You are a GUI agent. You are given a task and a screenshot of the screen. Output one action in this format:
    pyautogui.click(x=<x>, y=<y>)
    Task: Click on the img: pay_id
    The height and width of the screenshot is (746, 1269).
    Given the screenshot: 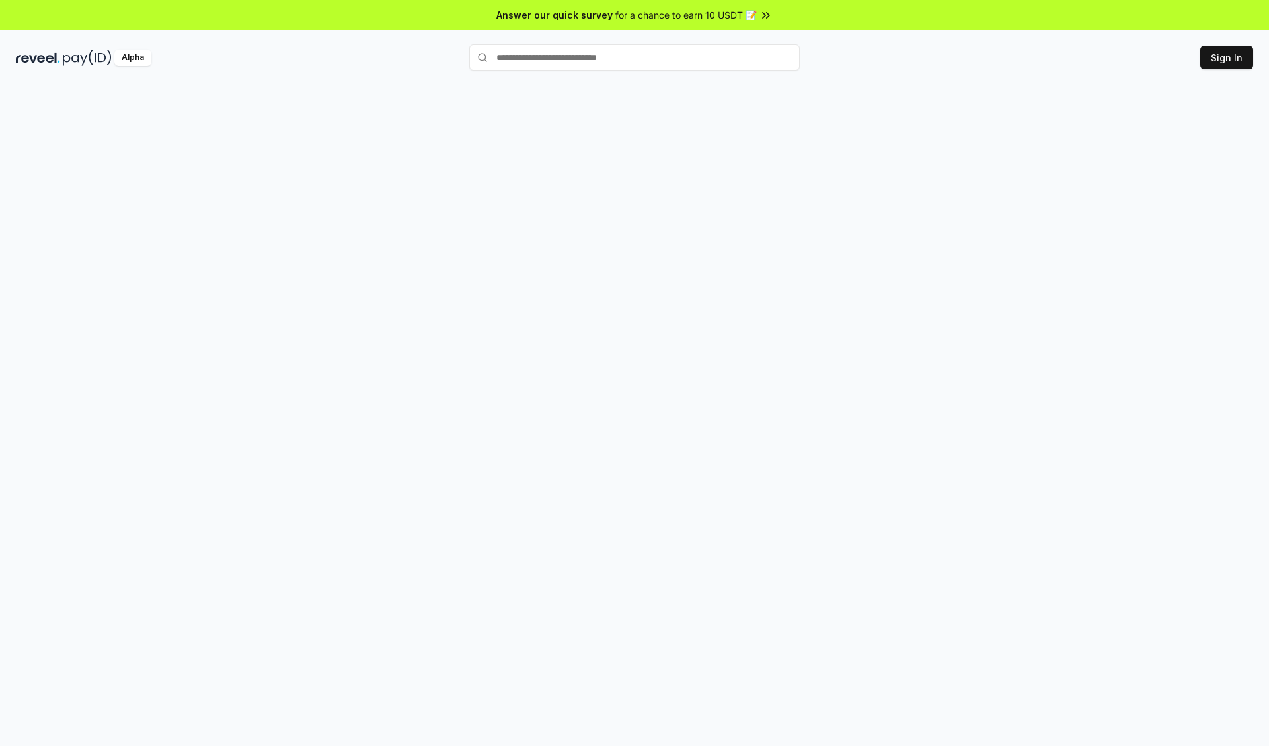 What is the action you would take?
    pyautogui.click(x=87, y=58)
    